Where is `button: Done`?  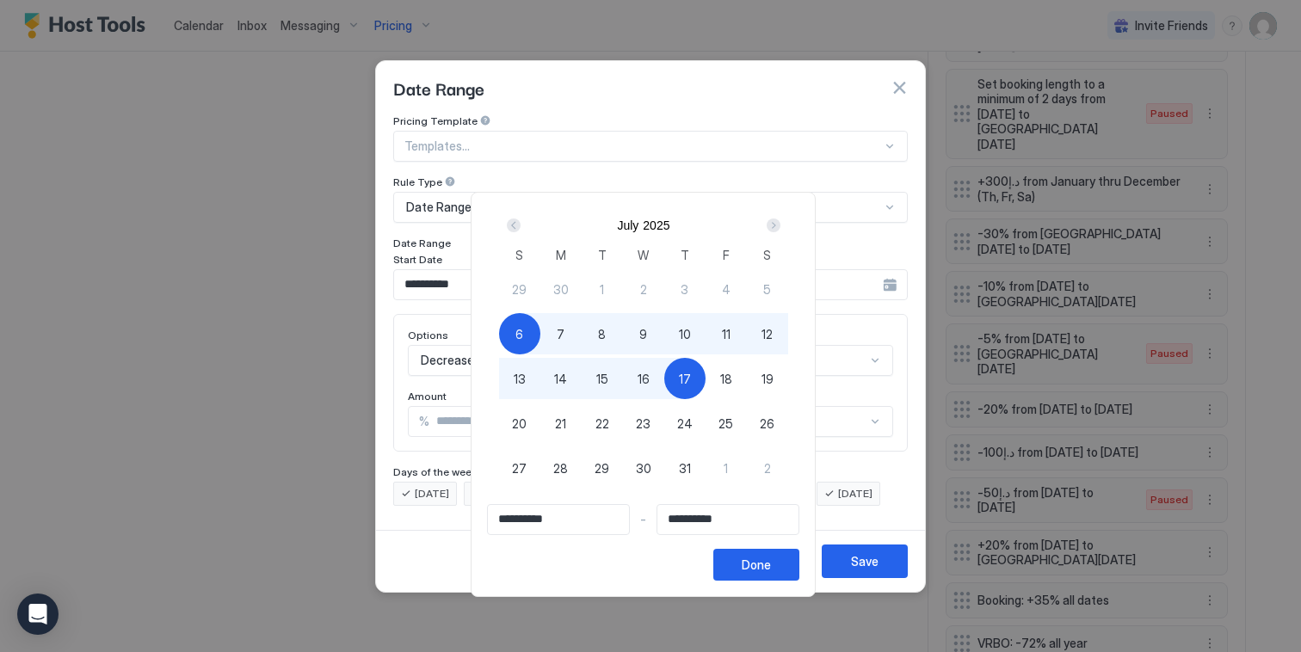
button: Done is located at coordinates (756, 564).